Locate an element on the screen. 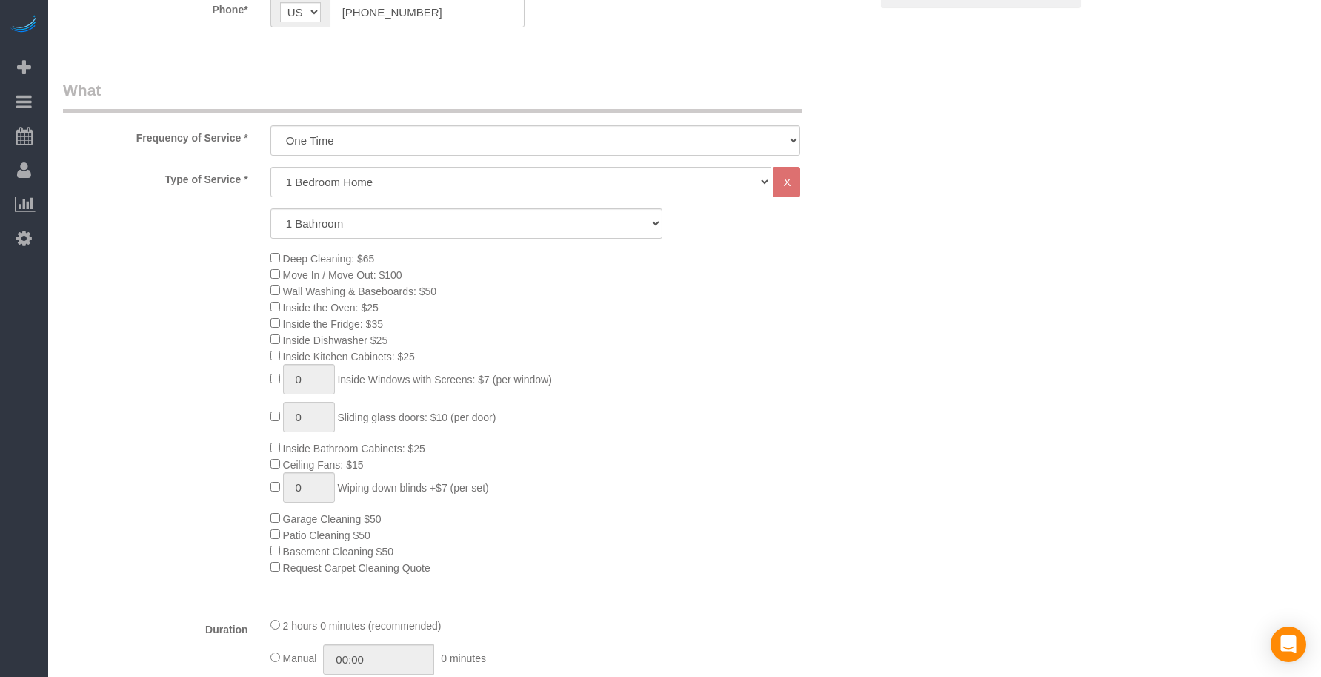 This screenshot has height=677, width=1321. span: Sliding glass doors: $10 (per door) is located at coordinates (417, 417).